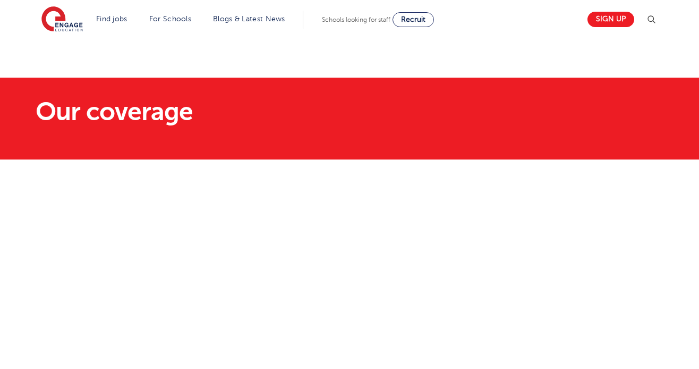 This screenshot has width=699, height=369. What do you see at coordinates (249, 19) in the screenshot?
I see `a: Blogs & Latest News` at bounding box center [249, 19].